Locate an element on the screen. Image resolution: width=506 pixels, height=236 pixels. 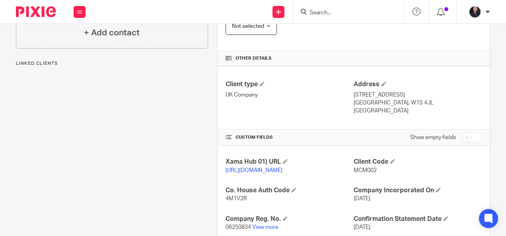
span: Not selected is located at coordinates (248, 26).